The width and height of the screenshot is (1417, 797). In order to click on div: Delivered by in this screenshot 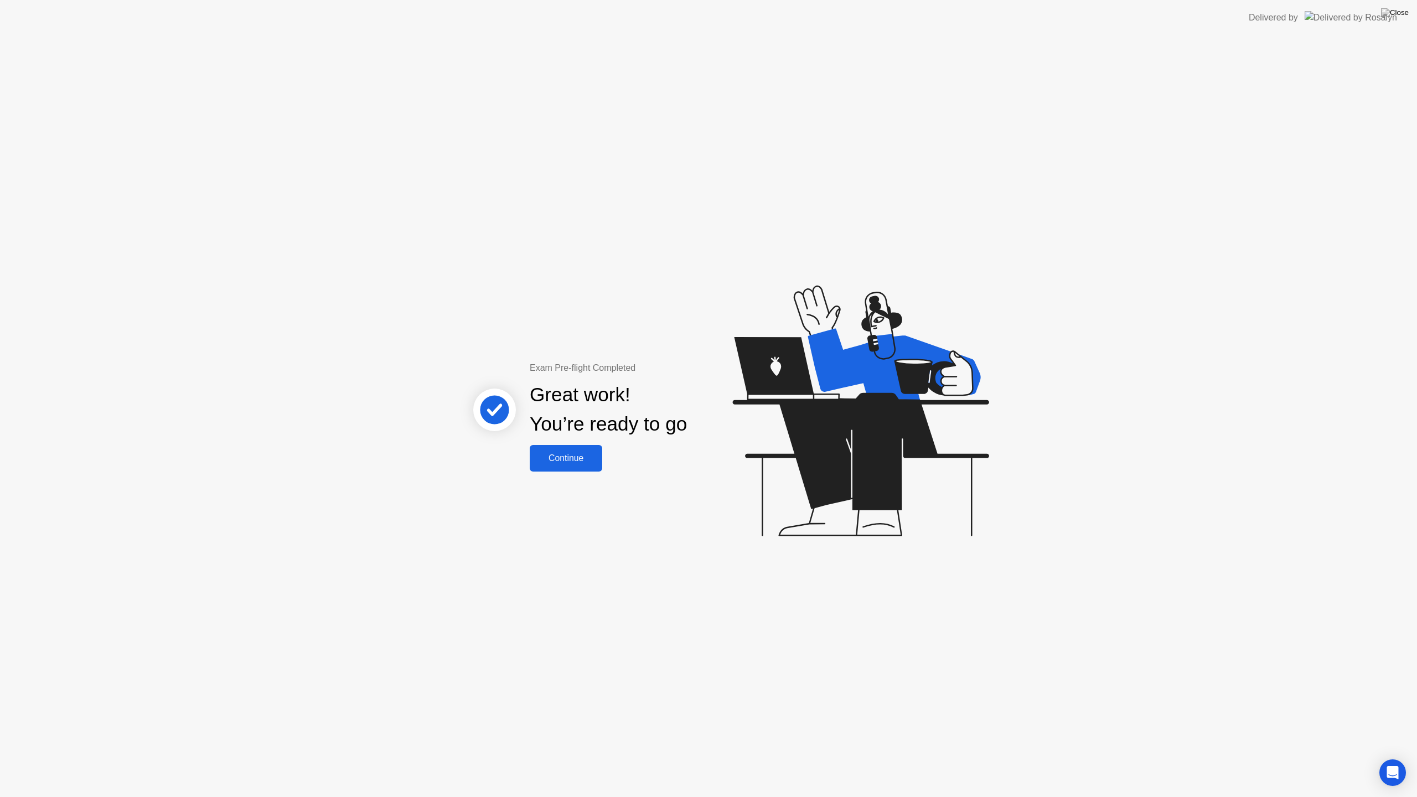, I will do `click(1273, 18)`.